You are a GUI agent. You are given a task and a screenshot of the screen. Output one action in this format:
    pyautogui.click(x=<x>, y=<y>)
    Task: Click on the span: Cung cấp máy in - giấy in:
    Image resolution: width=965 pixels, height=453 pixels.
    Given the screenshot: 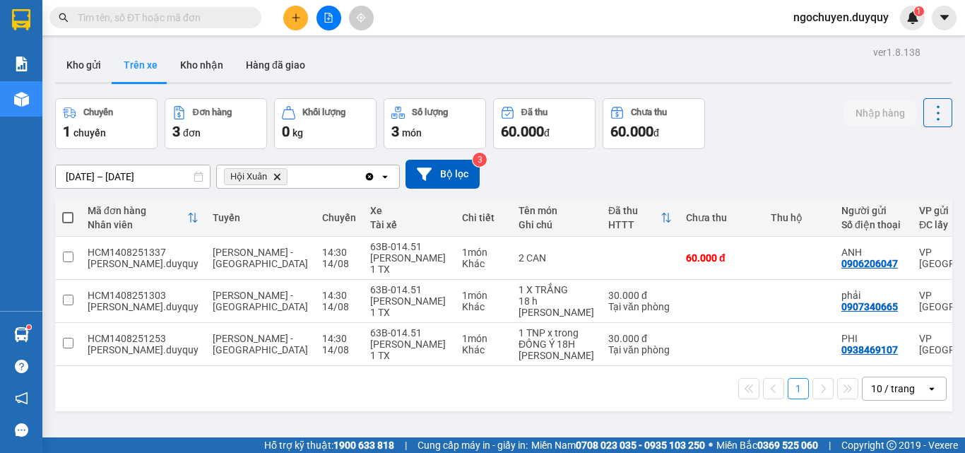 What is the action you would take?
    pyautogui.click(x=473, y=445)
    